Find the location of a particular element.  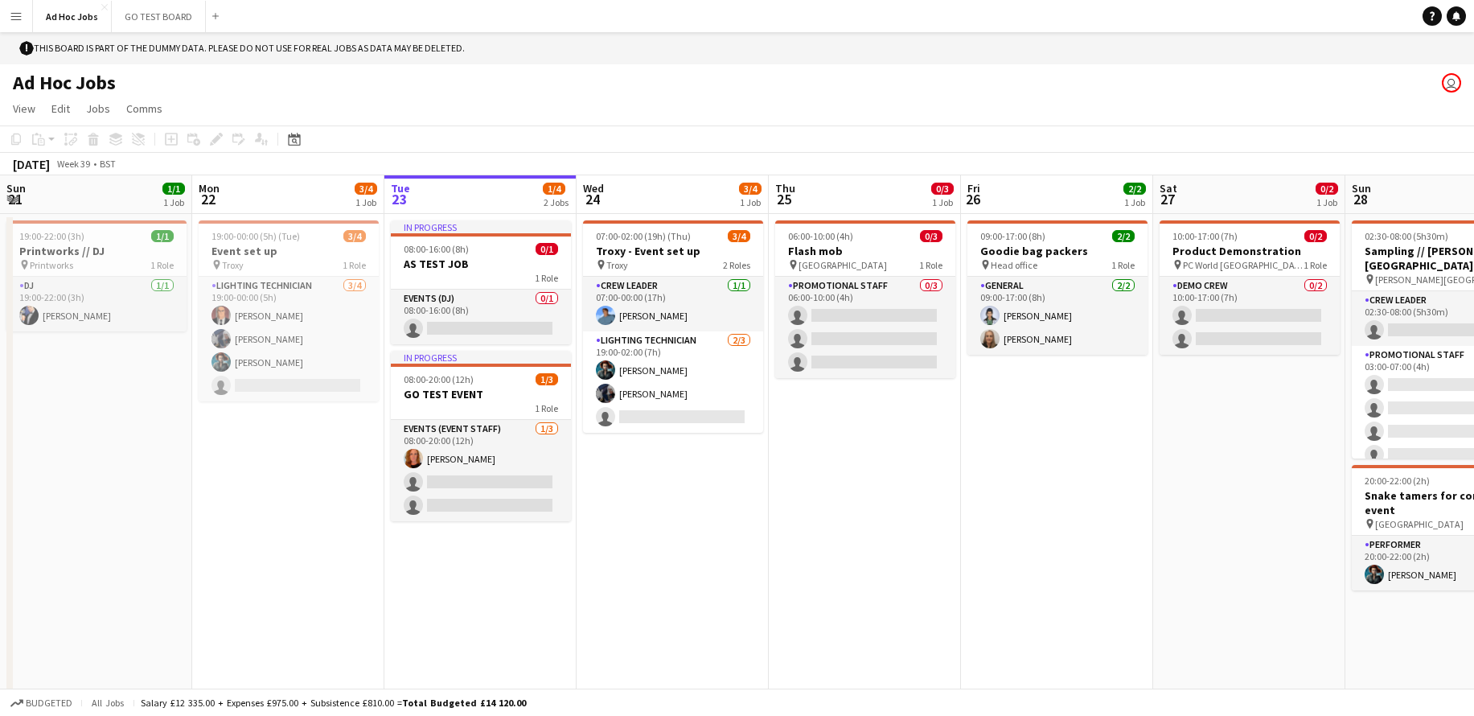

span: 09:00-17:00 (8h) is located at coordinates (1013, 236).